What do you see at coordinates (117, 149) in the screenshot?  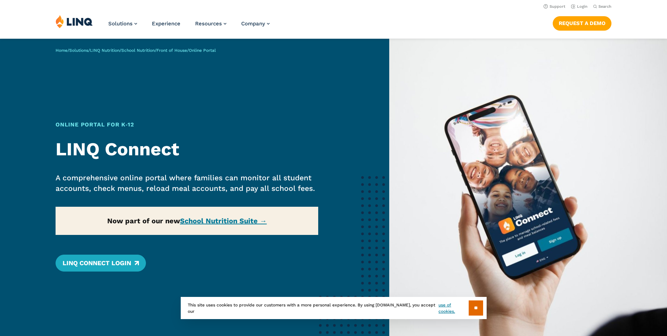 I see `strong: LINQ Connect` at bounding box center [117, 149].